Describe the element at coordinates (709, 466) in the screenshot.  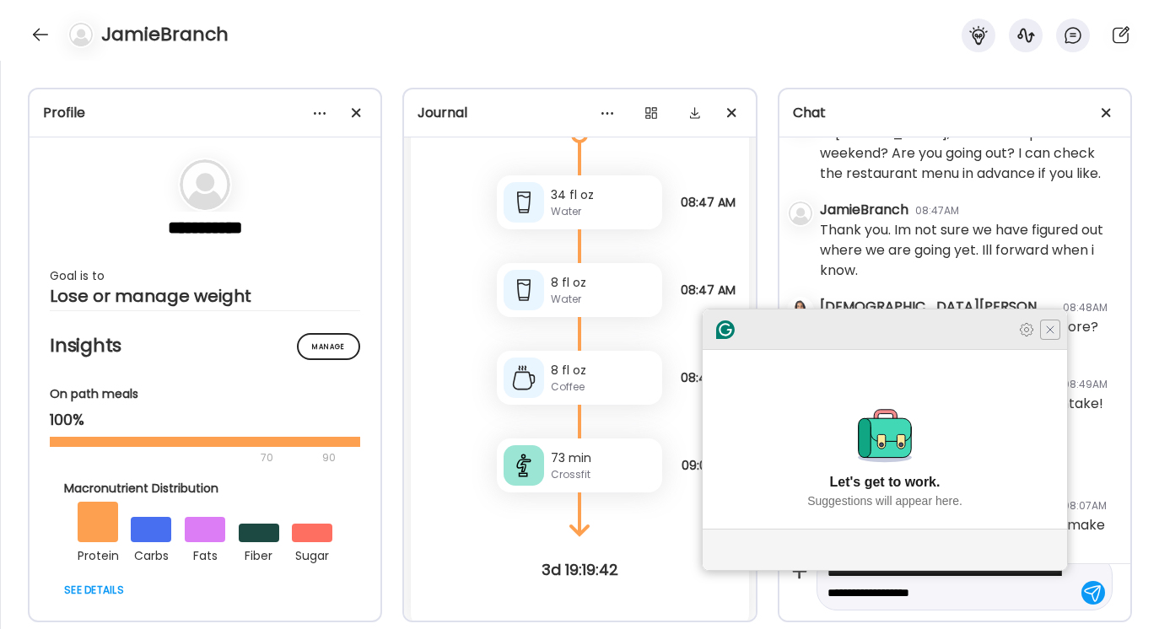
I see `span: 09:00 AM` at that location.